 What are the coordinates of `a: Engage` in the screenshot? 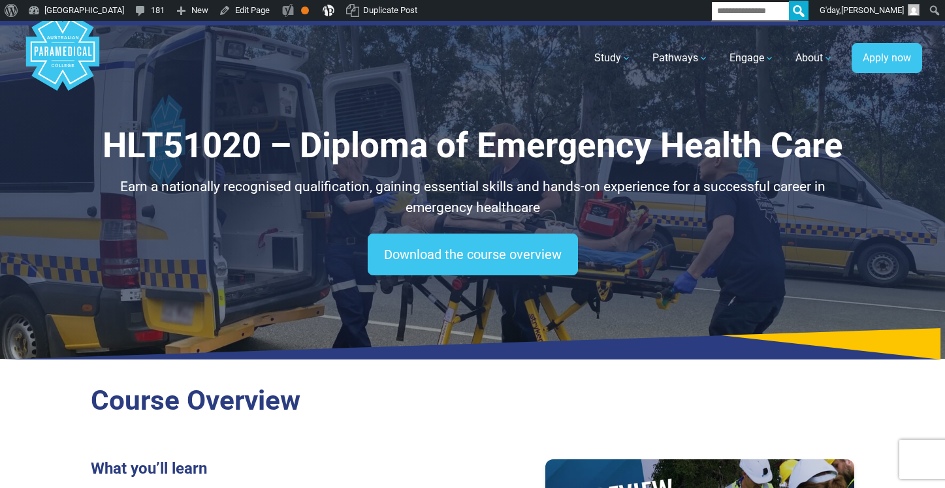 It's located at (752, 58).